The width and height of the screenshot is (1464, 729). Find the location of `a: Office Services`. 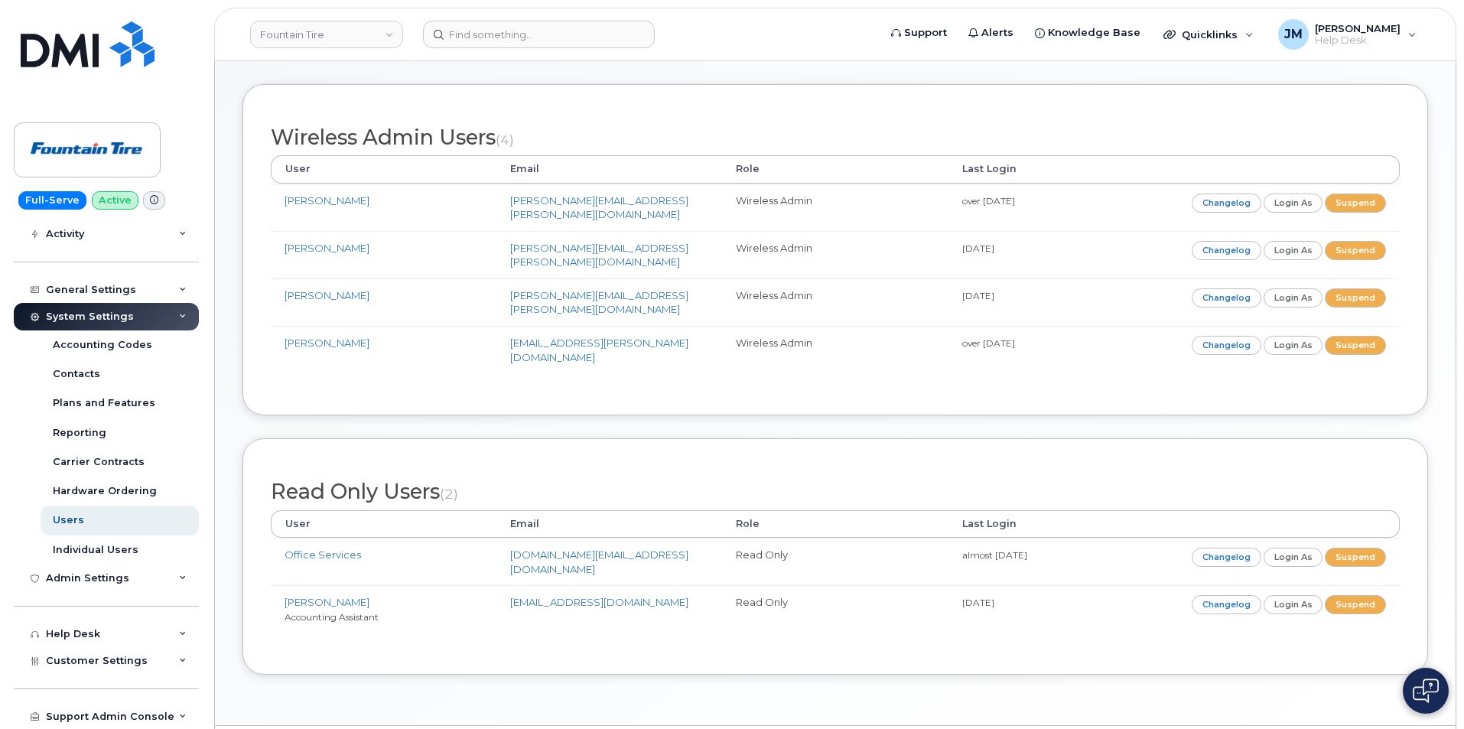

a: Office Services is located at coordinates (323, 554).